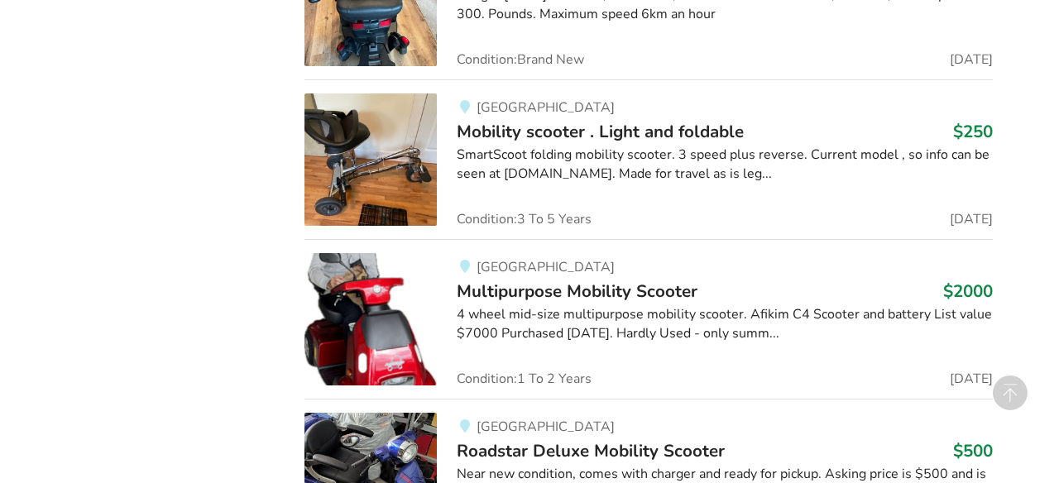 This screenshot has width=1059, height=483. What do you see at coordinates (591, 451) in the screenshot?
I see `span: Roadstar Deluxe Mobility Scooter` at bounding box center [591, 451].